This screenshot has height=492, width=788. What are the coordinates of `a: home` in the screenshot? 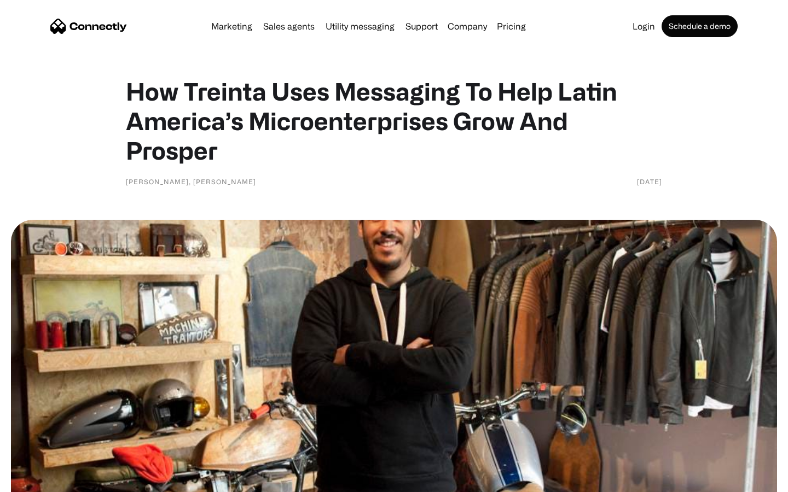 It's located at (89, 26).